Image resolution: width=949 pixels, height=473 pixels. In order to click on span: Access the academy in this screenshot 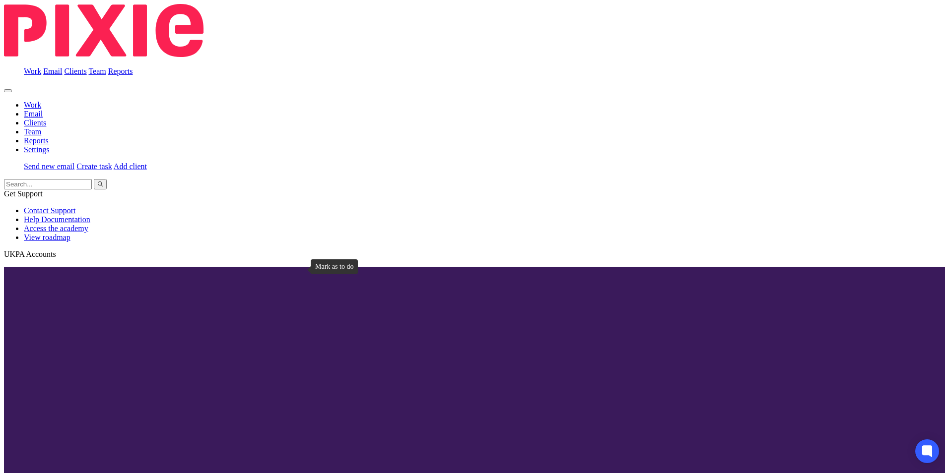, I will do `click(56, 228)`.